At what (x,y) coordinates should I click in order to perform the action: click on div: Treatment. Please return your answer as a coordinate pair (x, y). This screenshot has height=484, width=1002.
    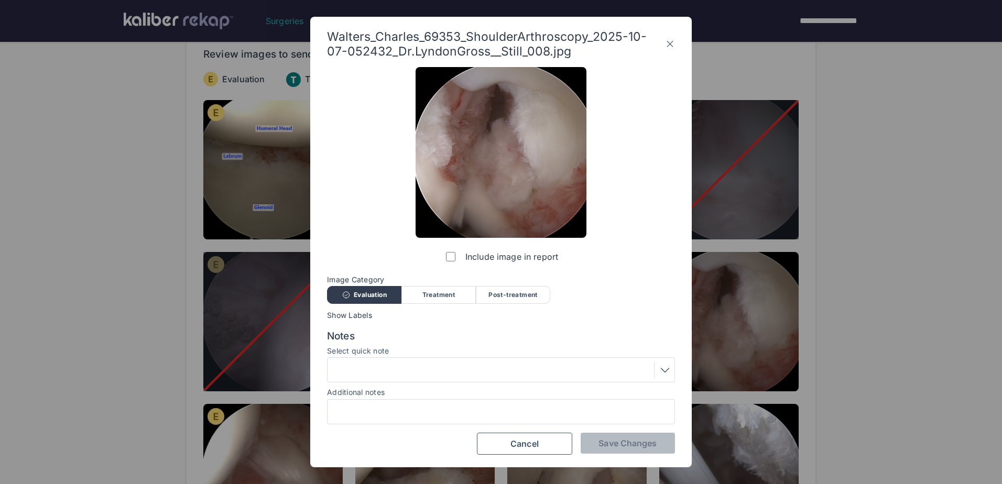
    Looking at the image, I should click on (438, 295).